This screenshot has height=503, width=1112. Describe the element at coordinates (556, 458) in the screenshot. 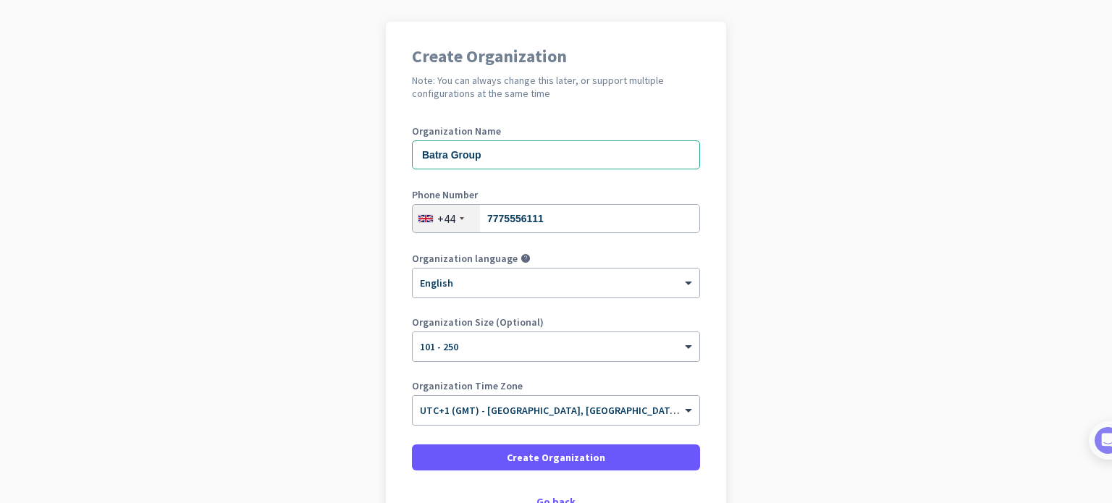

I see `span: Create Organization` at that location.